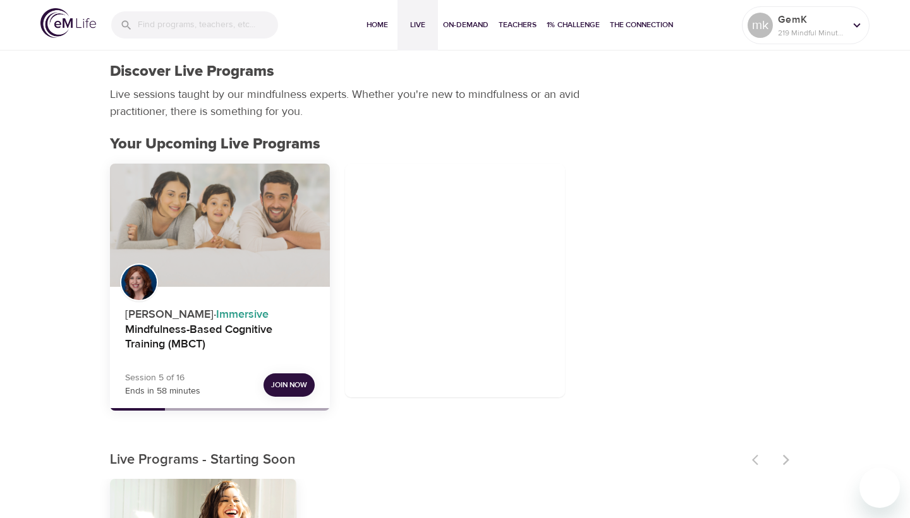 This screenshot has height=518, width=910. Describe the element at coordinates (518, 25) in the screenshot. I see `span: Teachers` at that location.